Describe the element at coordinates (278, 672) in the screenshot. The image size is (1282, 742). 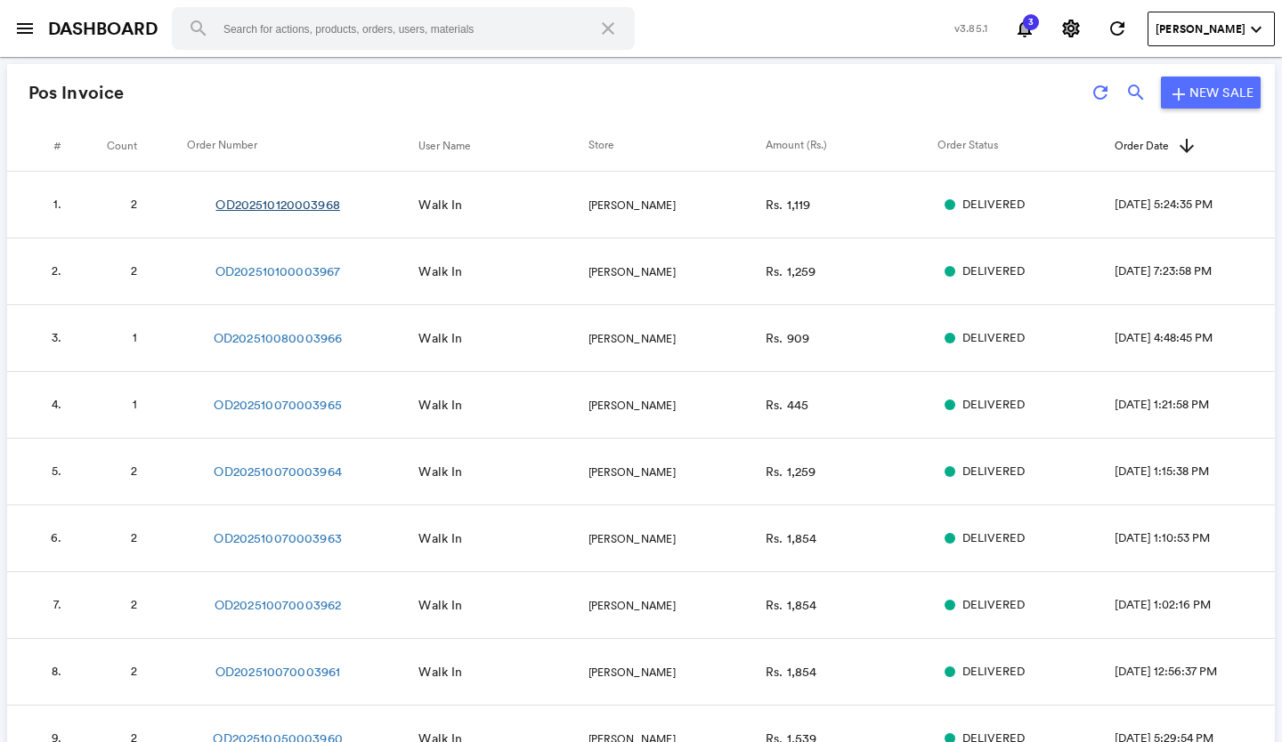
I see `a: OD202510070003961` at that location.